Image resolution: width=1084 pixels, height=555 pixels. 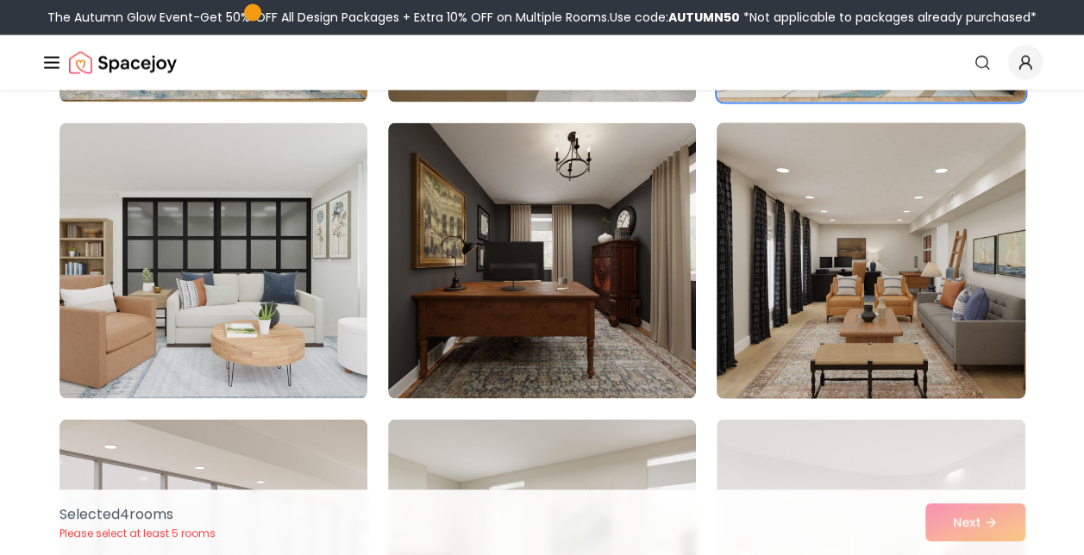 I want to click on p: Selected 4 room s, so click(x=137, y=515).